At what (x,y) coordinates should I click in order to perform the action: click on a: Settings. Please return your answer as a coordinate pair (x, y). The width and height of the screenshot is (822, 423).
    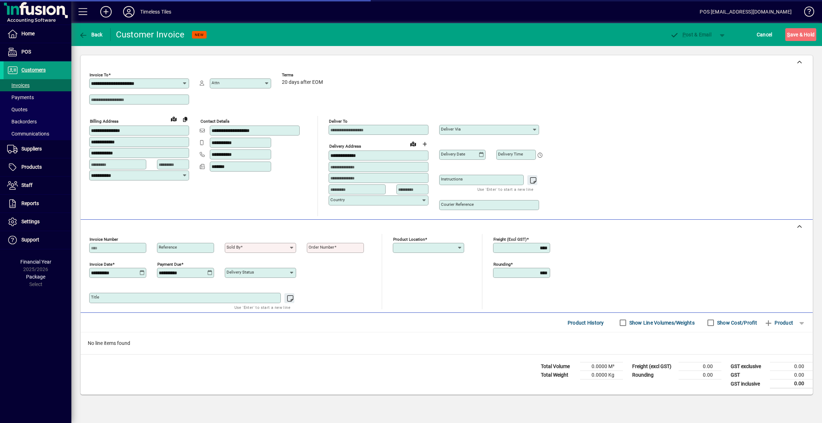
    Looking at the image, I should click on (37, 222).